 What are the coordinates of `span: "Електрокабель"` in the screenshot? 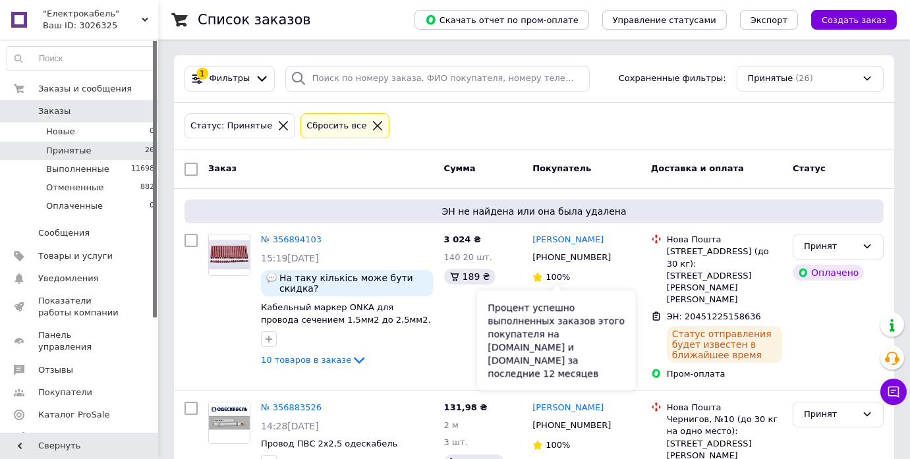 It's located at (92, 14).